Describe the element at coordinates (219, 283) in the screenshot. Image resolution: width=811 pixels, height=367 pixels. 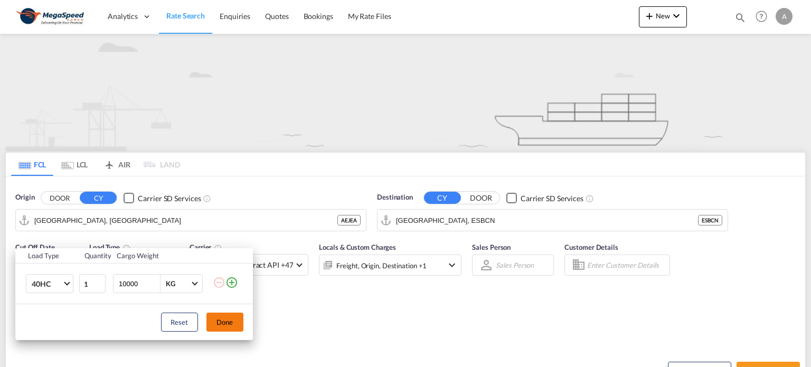
I see `md-icon: icon-minus-circle-outline` at that location.